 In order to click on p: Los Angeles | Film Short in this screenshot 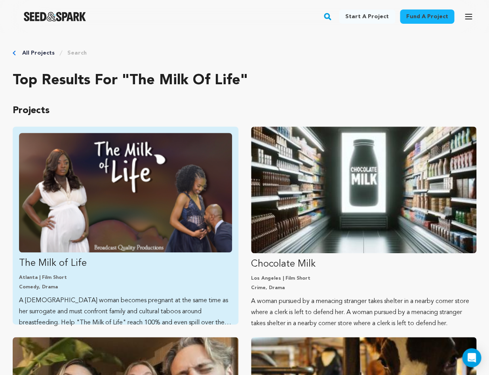, I will do `click(364, 278)`.